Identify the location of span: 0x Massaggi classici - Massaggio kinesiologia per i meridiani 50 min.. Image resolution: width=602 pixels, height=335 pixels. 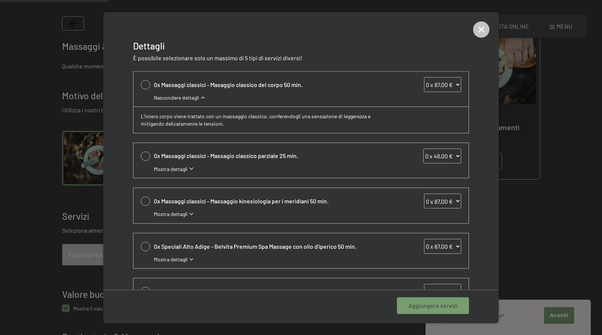
(269, 201).